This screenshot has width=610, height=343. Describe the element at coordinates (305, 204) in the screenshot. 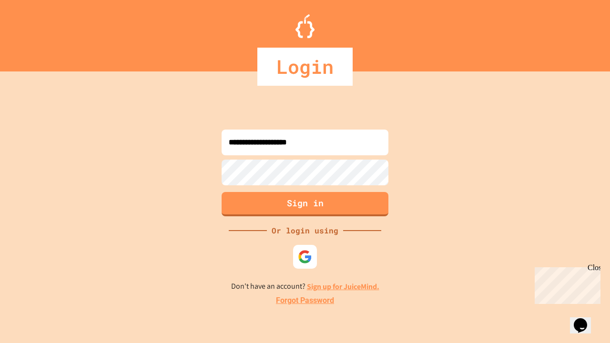

I see `button: Sign in` at that location.